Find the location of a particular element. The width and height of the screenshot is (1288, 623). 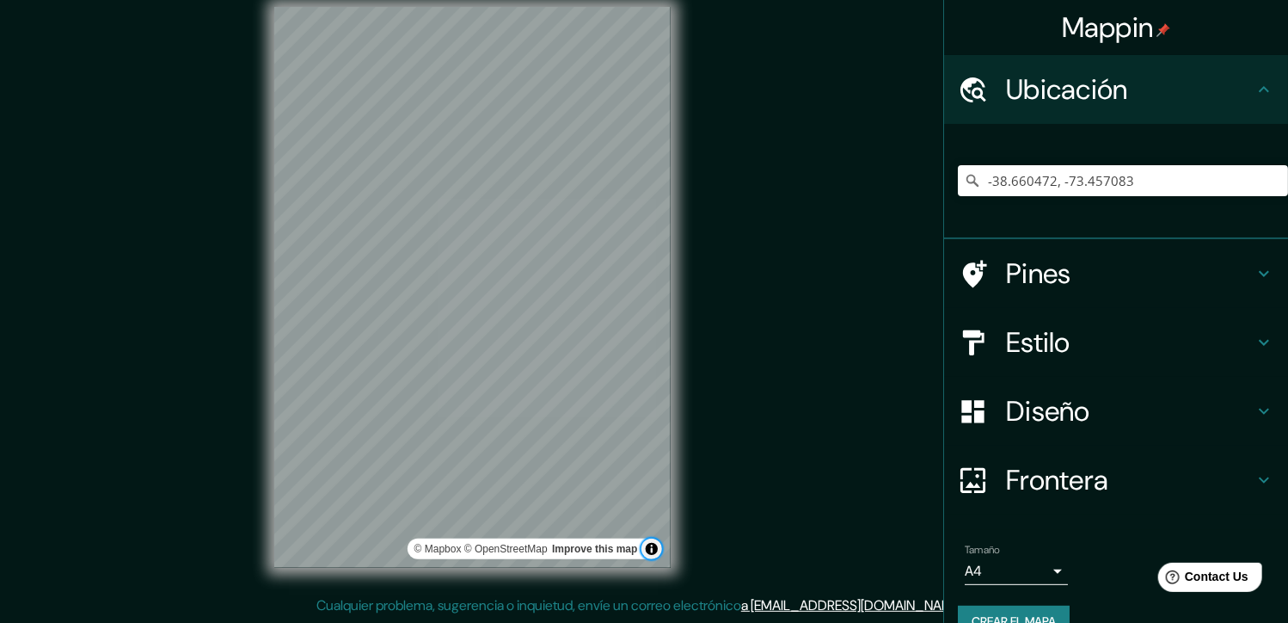

div: Pines is located at coordinates (1116, 274).